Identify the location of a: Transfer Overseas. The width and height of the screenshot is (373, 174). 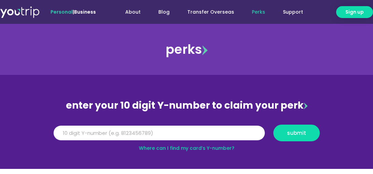
(210, 12).